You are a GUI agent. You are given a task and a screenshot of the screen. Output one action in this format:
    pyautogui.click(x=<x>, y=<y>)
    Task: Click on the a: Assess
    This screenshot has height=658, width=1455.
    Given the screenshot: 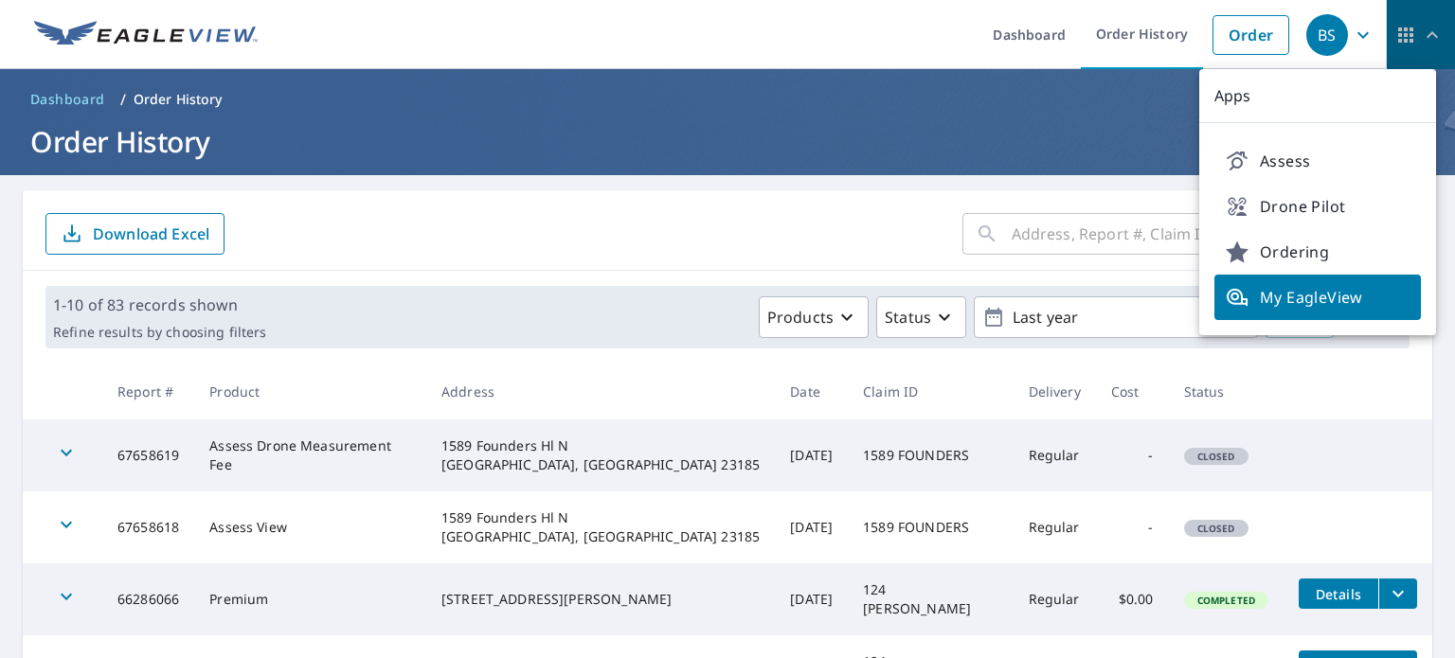 What is the action you would take?
    pyautogui.click(x=1317, y=161)
    